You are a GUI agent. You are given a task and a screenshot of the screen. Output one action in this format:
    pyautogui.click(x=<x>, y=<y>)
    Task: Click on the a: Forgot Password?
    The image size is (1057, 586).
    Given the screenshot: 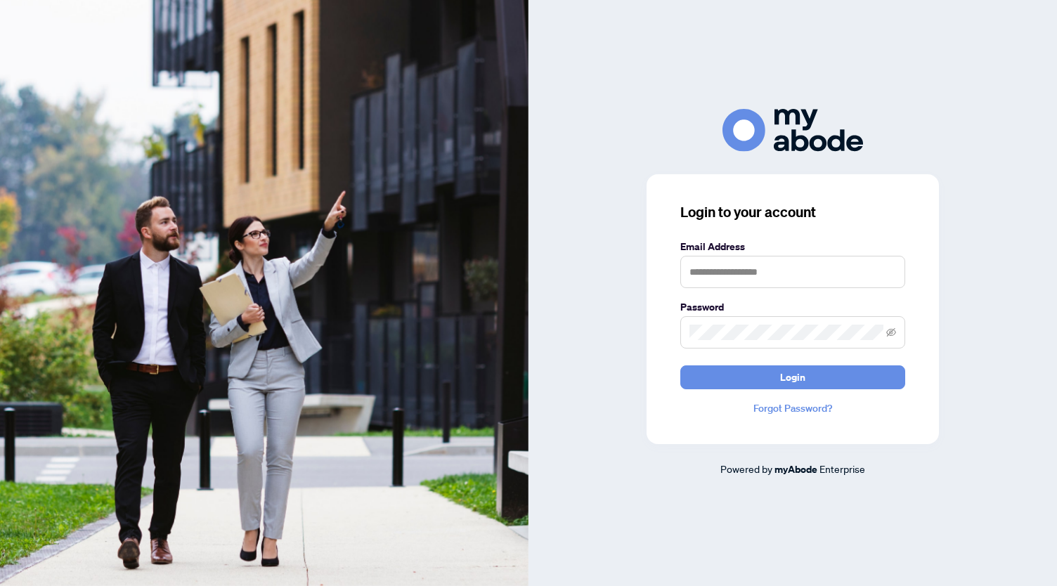 What is the action you would take?
    pyautogui.click(x=792, y=408)
    